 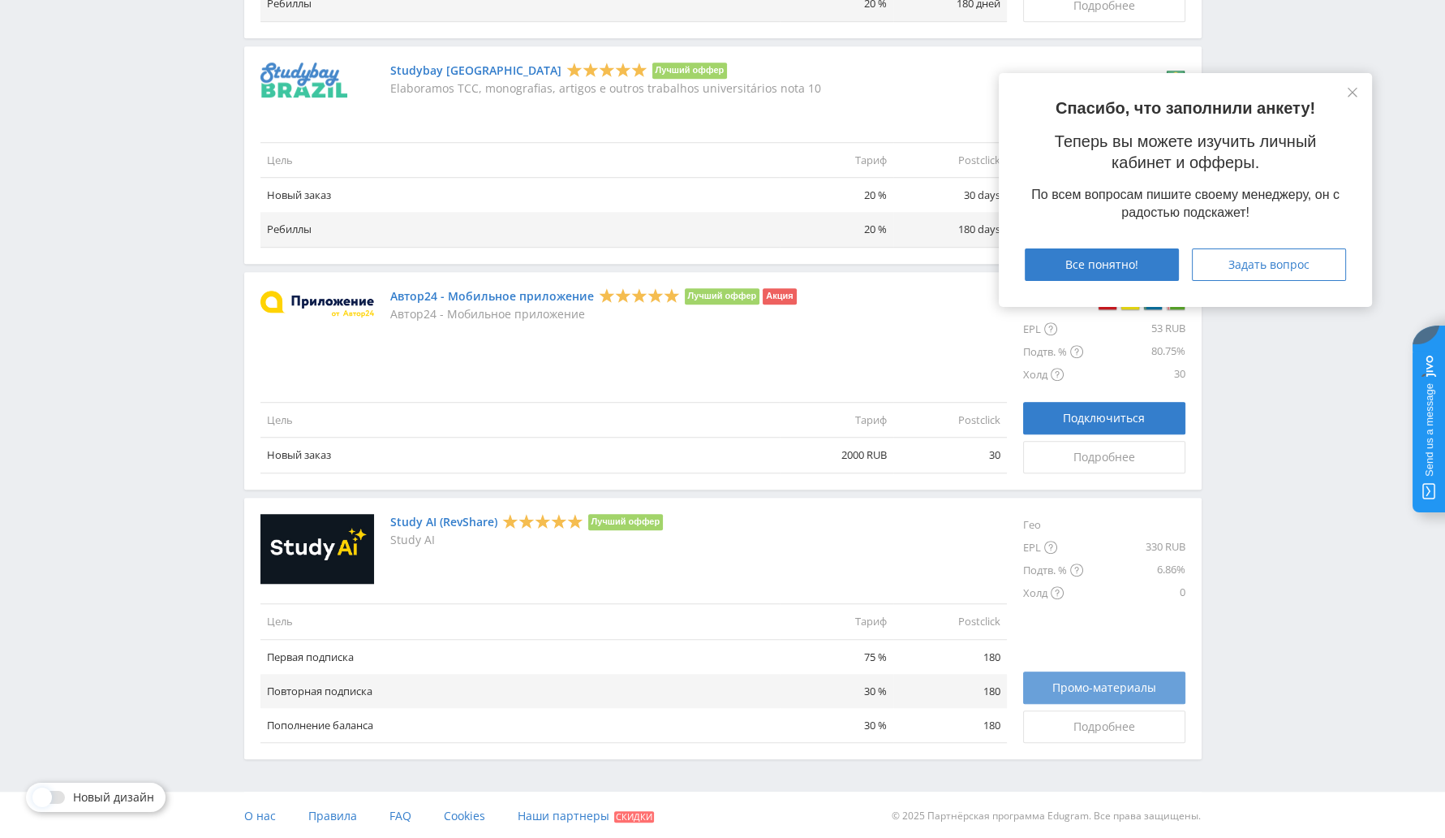 I want to click on td: 30 days, so click(x=950, y=195).